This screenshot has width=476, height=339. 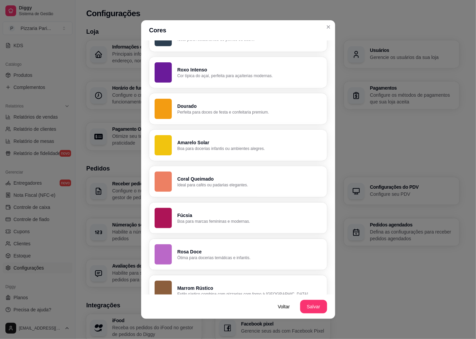 What do you see at coordinates (314, 307) in the screenshot?
I see `button: Salvar` at bounding box center [314, 307].